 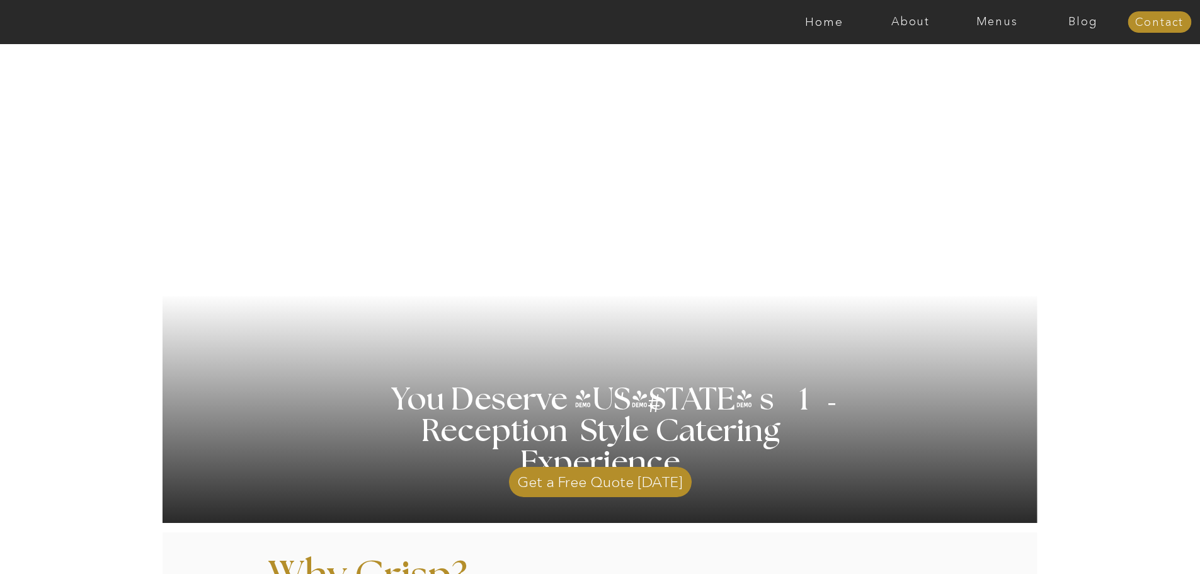 I want to click on nav: Home, so click(x=824, y=22).